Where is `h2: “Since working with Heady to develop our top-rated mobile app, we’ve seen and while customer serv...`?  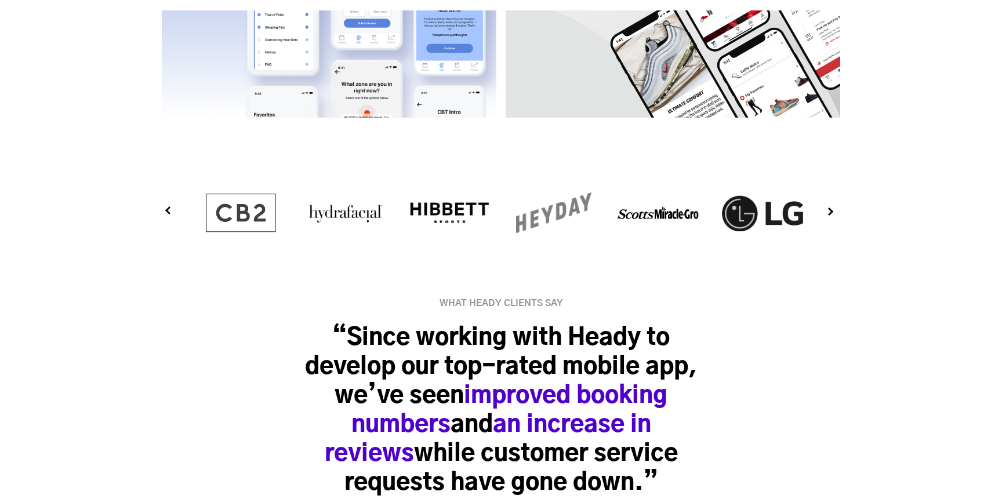 h2: “Since working with Heady to develop our top-rated mobile app, we’ve seen and while customer serv... is located at coordinates (501, 411).